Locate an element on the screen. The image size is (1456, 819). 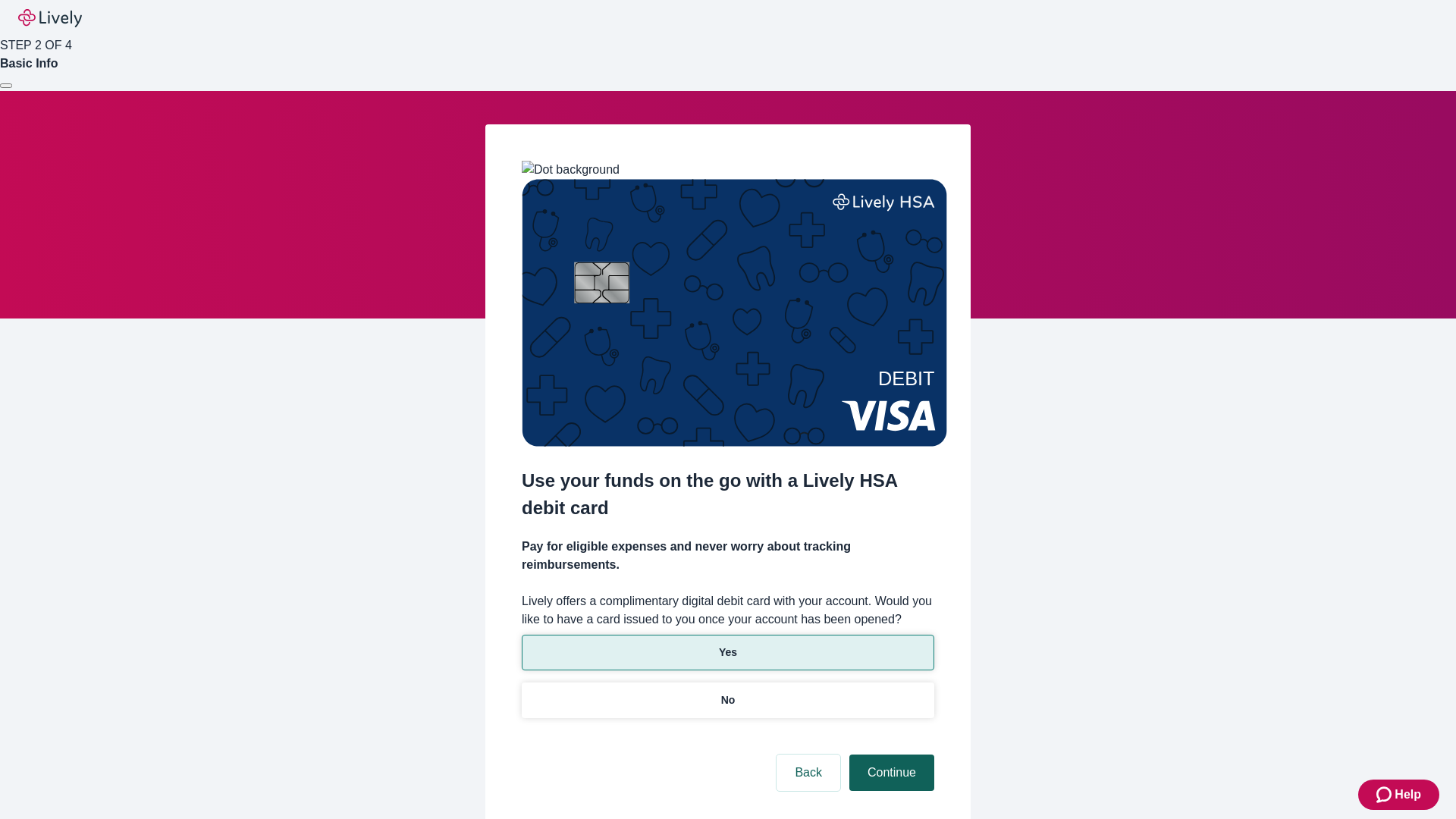
button: Continue is located at coordinates (891, 772).